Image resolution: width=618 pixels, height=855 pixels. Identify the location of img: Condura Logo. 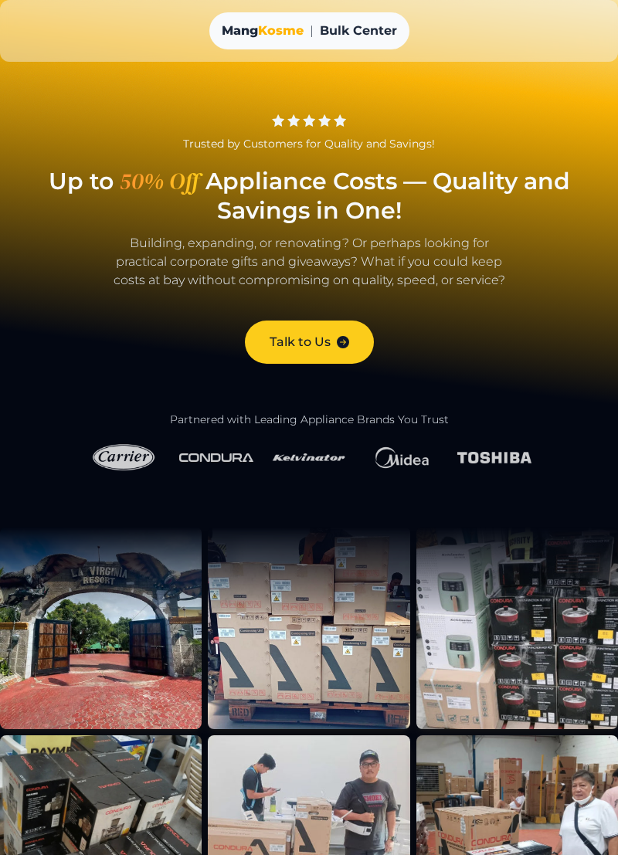
(216, 457).